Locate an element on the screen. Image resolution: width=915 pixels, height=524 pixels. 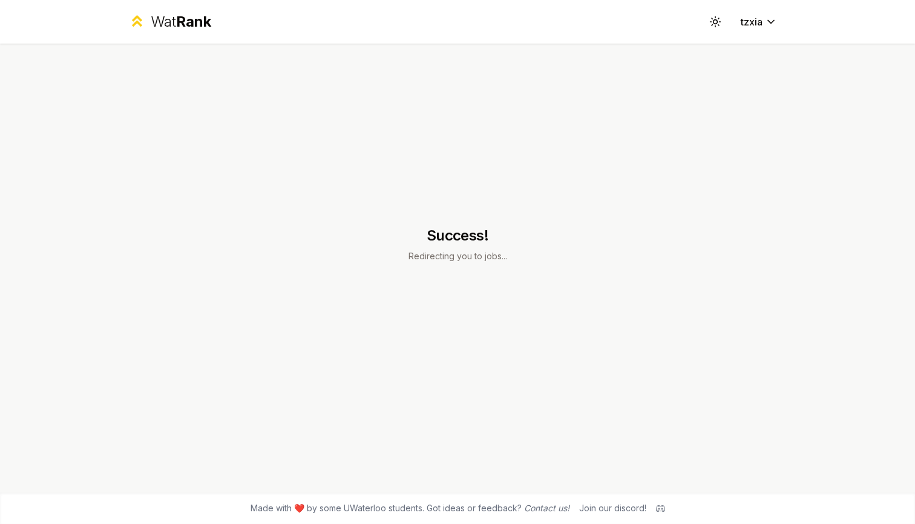
p: Redirecting you to jobs... is located at coordinates (458, 256).